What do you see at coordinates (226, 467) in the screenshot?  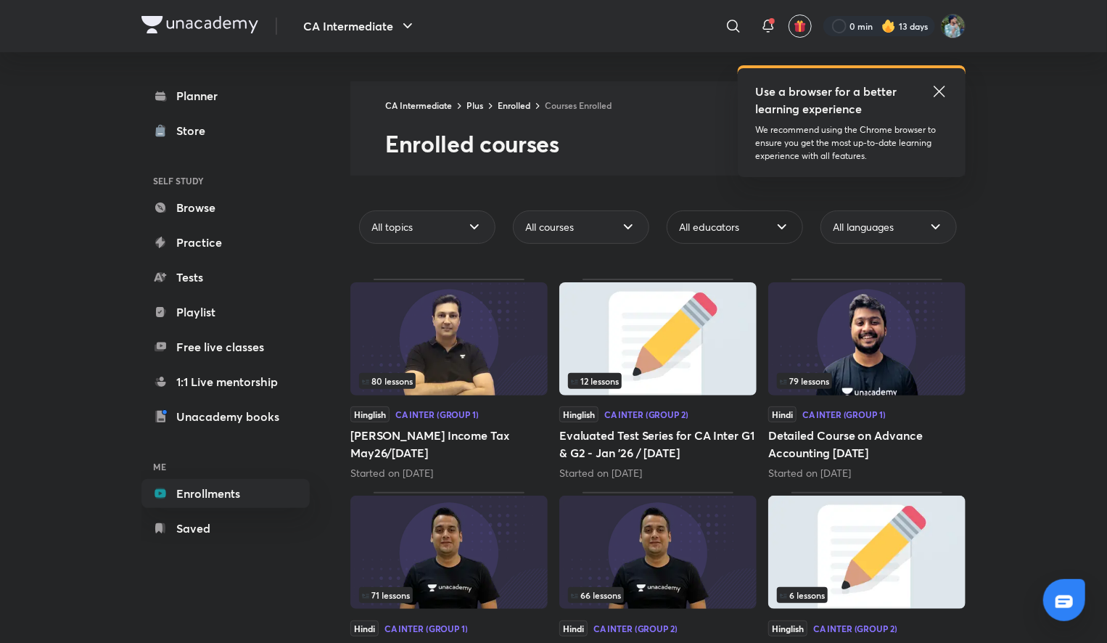 I see `h6: ME` at bounding box center [226, 467].